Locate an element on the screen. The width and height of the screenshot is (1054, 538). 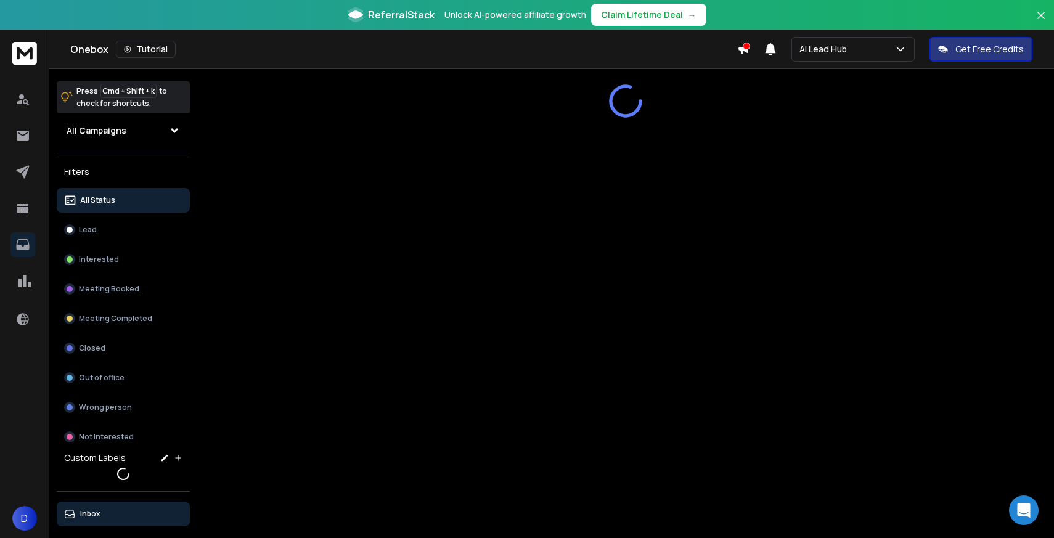
p: Out of office is located at coordinates (102, 378).